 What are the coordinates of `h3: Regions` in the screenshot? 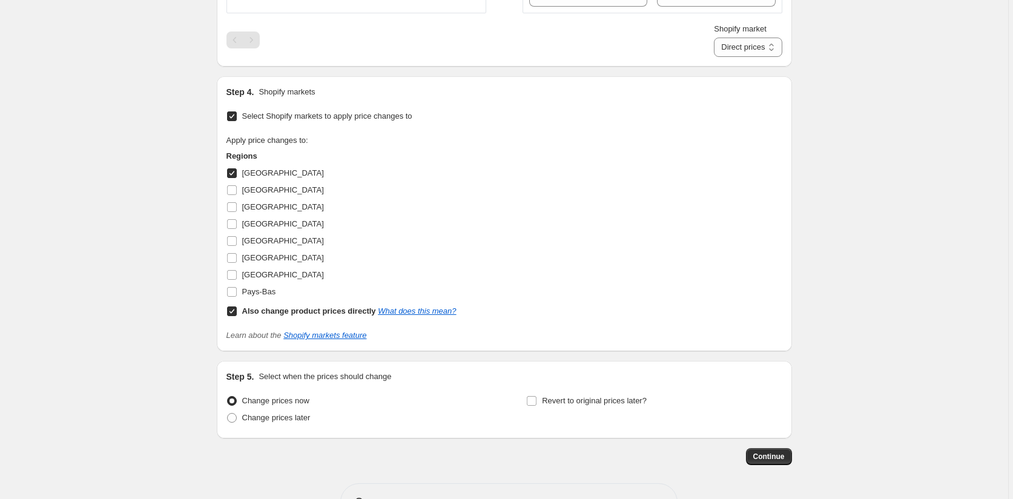 It's located at (342, 156).